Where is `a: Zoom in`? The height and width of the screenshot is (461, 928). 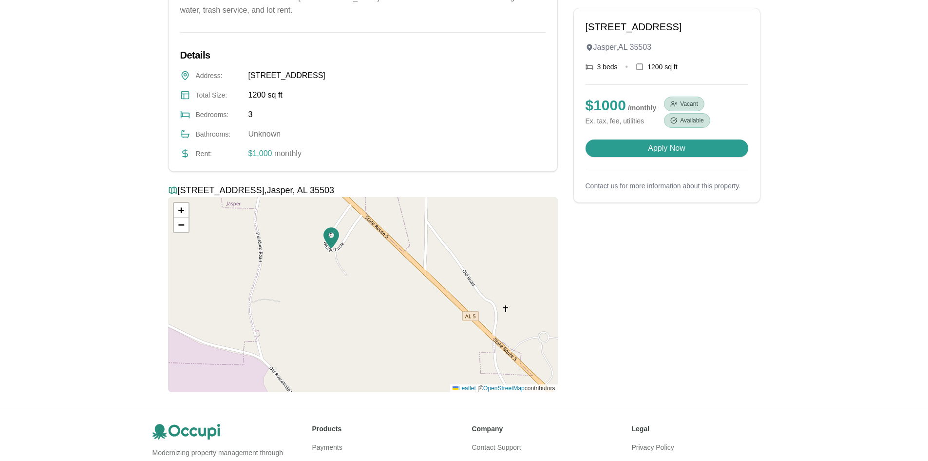 a: Zoom in is located at coordinates (181, 210).